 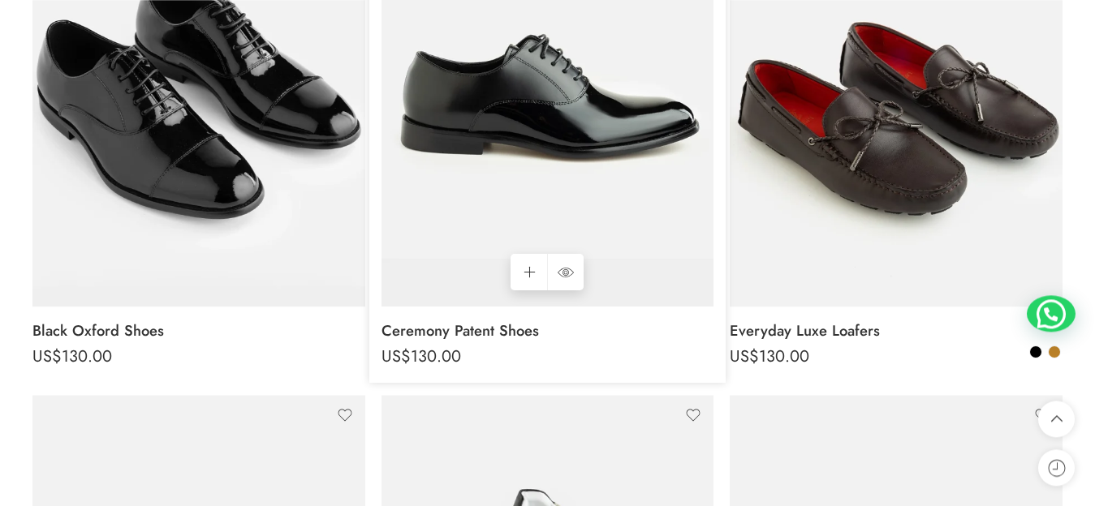 I want to click on a: Black Oxford Shoes, so click(x=199, y=331).